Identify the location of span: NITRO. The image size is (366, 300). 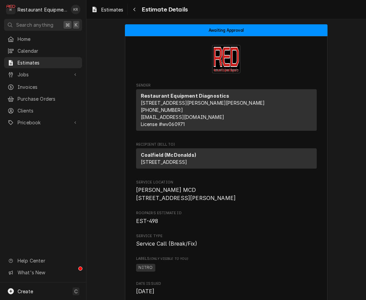
(146, 268).